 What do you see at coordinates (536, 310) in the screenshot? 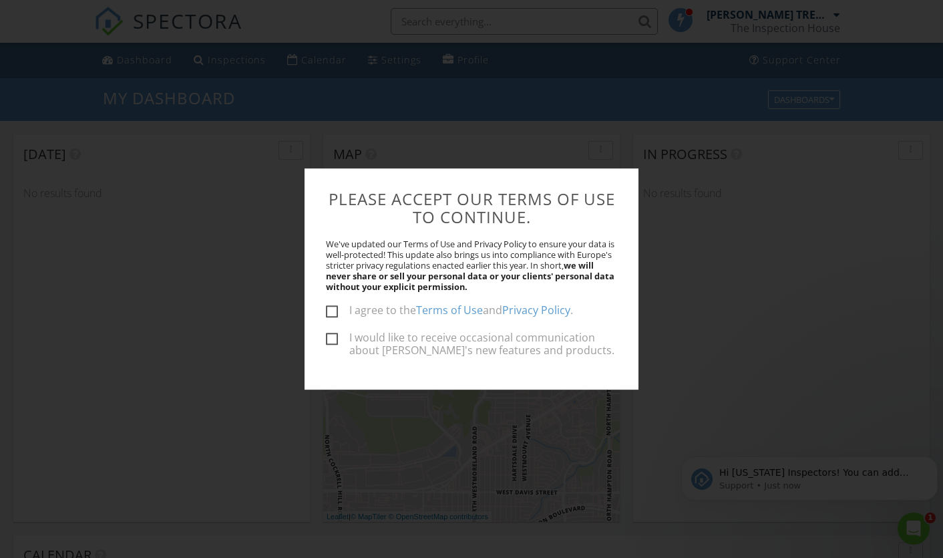
I see `a: Privacy Policy` at bounding box center [536, 310].